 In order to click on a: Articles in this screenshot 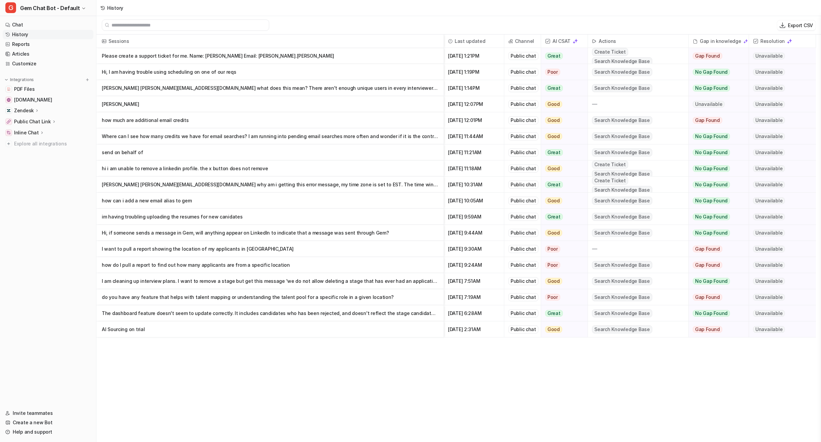, I will do `click(48, 54)`.